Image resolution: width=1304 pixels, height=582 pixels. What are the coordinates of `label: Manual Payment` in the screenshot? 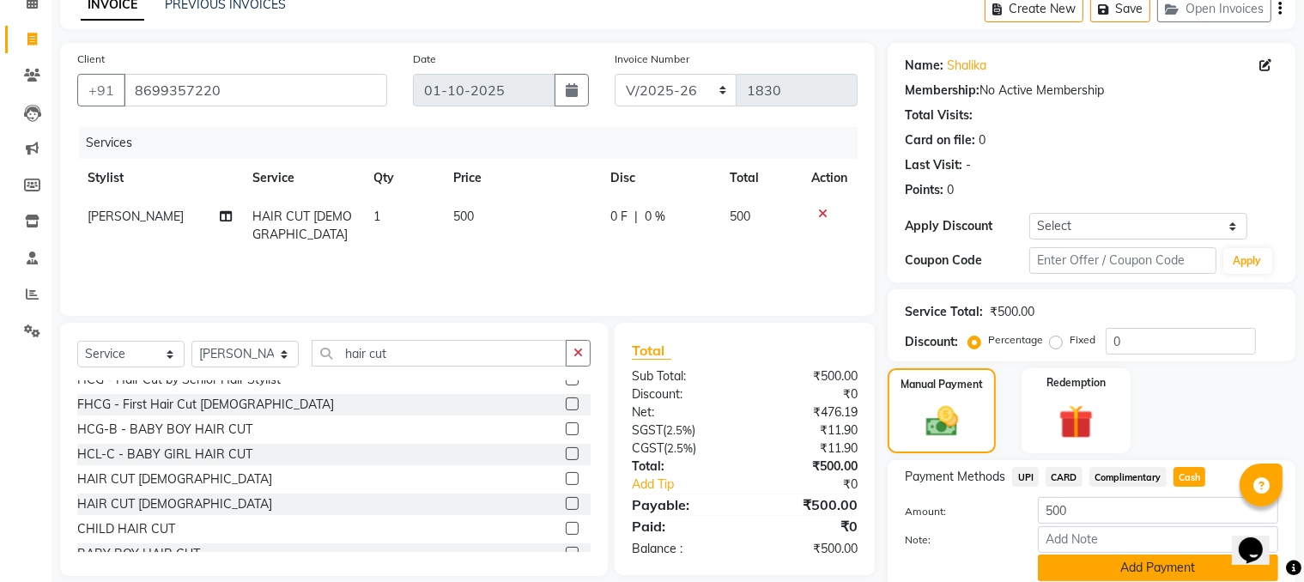 It's located at (942, 385).